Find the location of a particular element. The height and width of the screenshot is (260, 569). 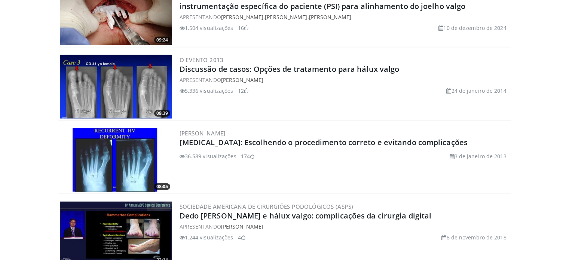

font: 16 is located at coordinates (241, 28).